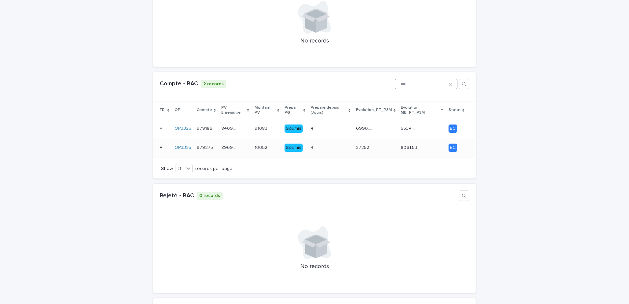 Image resolution: width=629 pixels, height=304 pixels. What do you see at coordinates (363, 147) in the screenshot?
I see `p: 27252` at bounding box center [363, 147].